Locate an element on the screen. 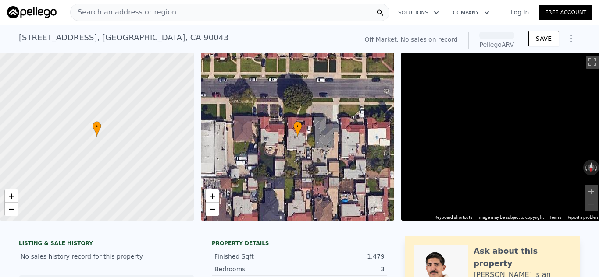 The height and width of the screenshot is (277, 599). a: Open this area in Google Maps (opens a new window) is located at coordinates (418, 215).